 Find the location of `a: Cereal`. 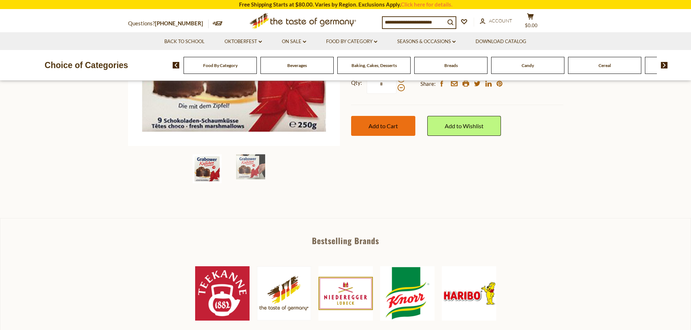

a: Cereal is located at coordinates (604, 65).